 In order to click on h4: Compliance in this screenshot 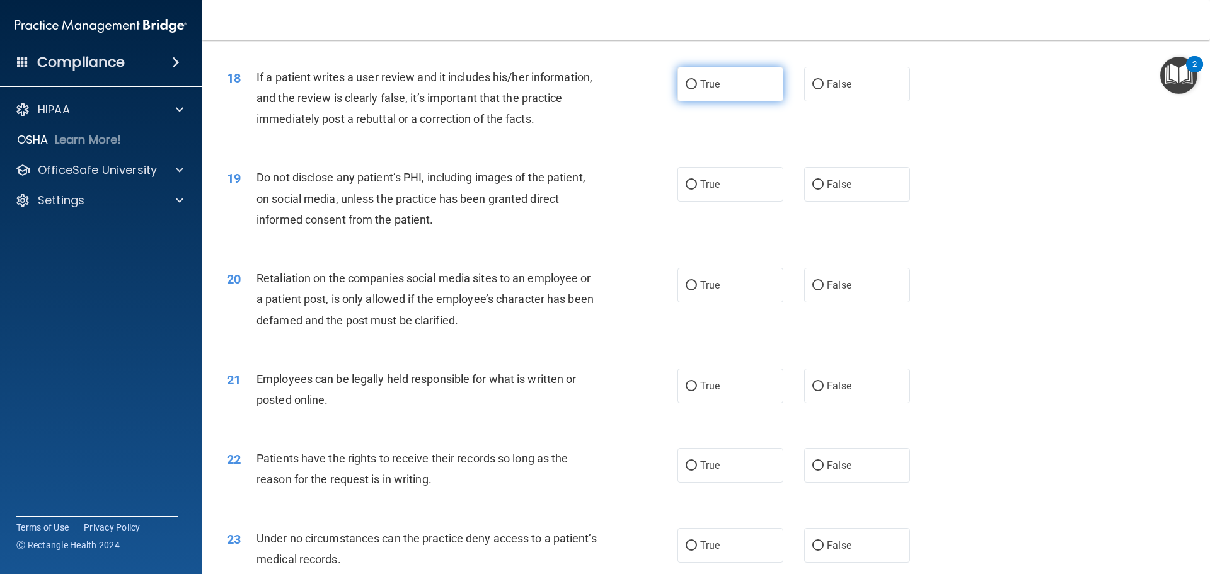, I will do `click(81, 62)`.